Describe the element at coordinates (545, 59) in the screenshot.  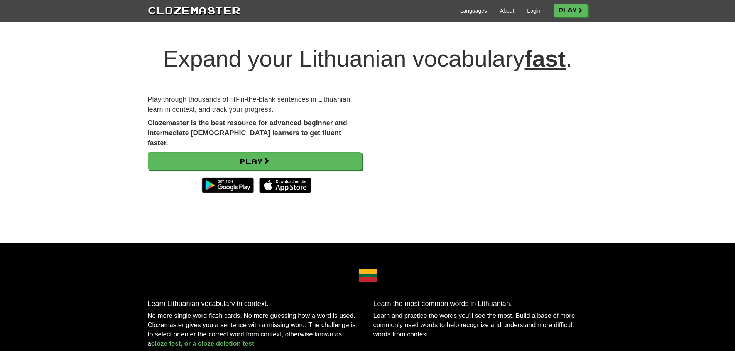
I see `u: fast` at that location.